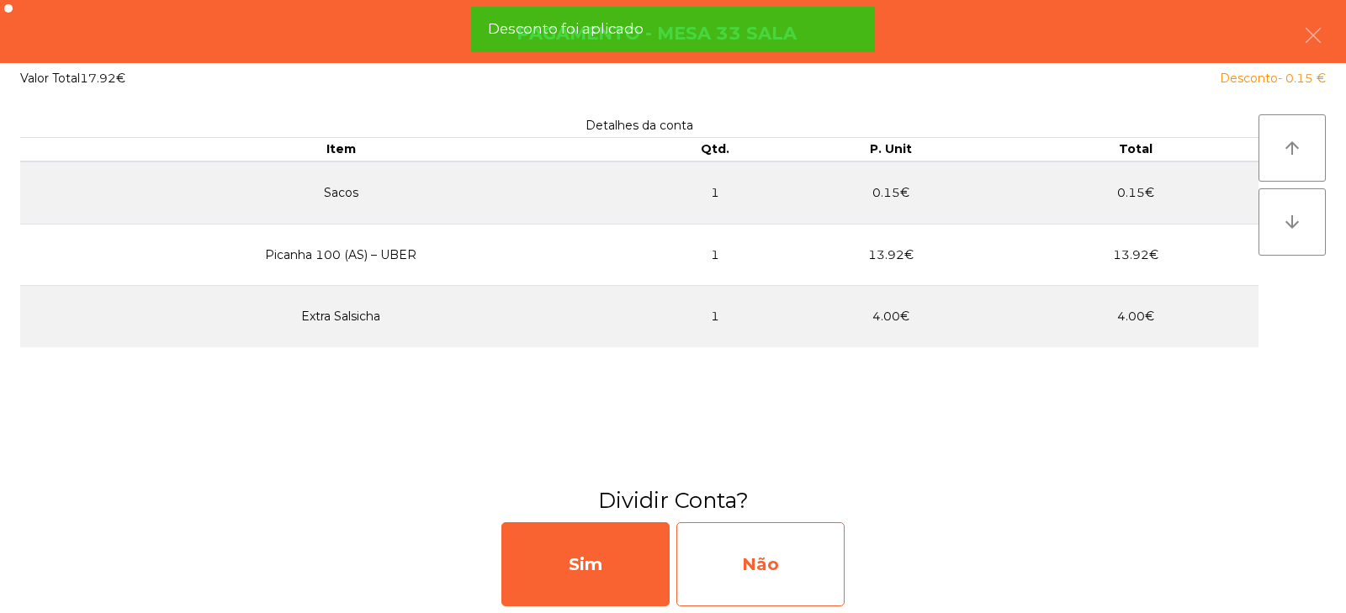 The height and width of the screenshot is (613, 1346). I want to click on div: Sim, so click(586, 565).